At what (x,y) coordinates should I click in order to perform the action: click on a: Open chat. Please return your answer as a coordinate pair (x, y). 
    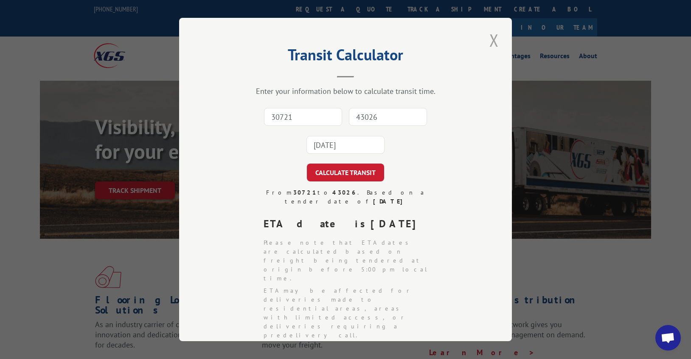
    Looking at the image, I should click on (668, 338).